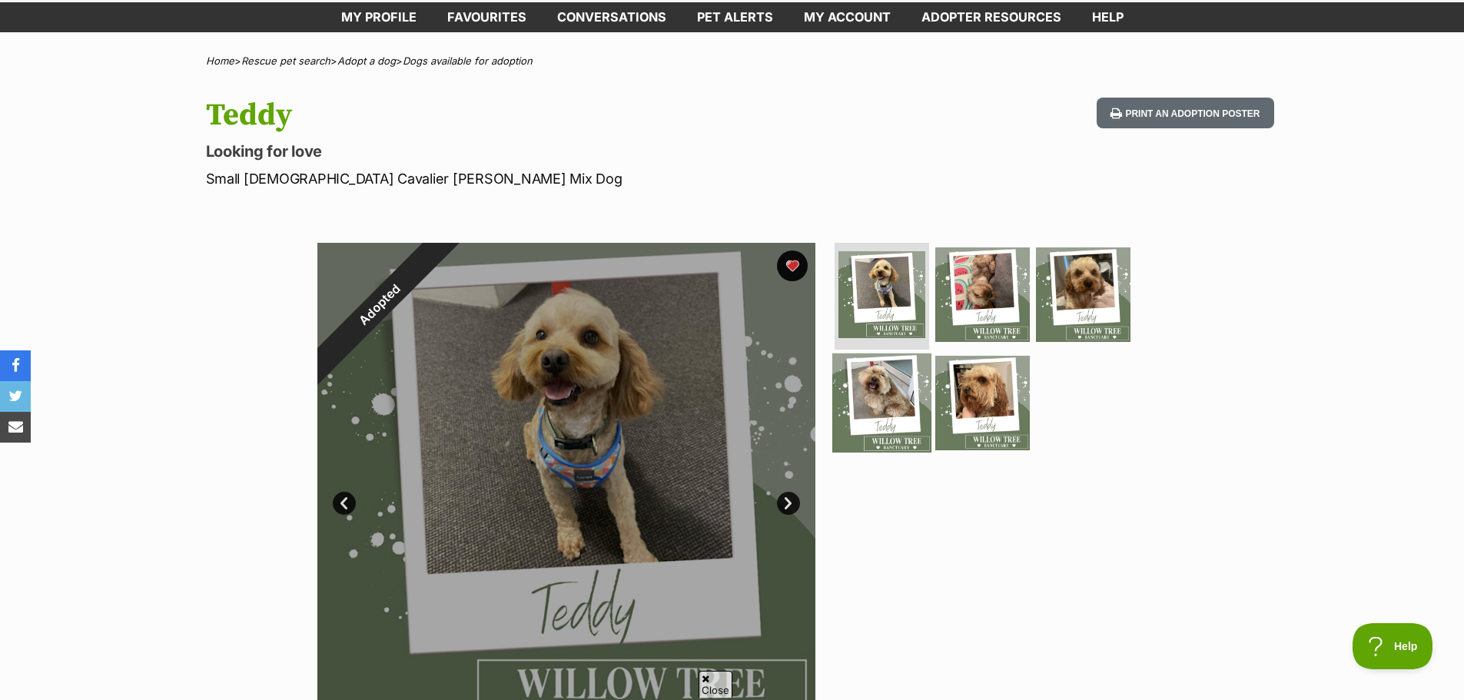  I want to click on button: Print an adoption poster, so click(1185, 113).